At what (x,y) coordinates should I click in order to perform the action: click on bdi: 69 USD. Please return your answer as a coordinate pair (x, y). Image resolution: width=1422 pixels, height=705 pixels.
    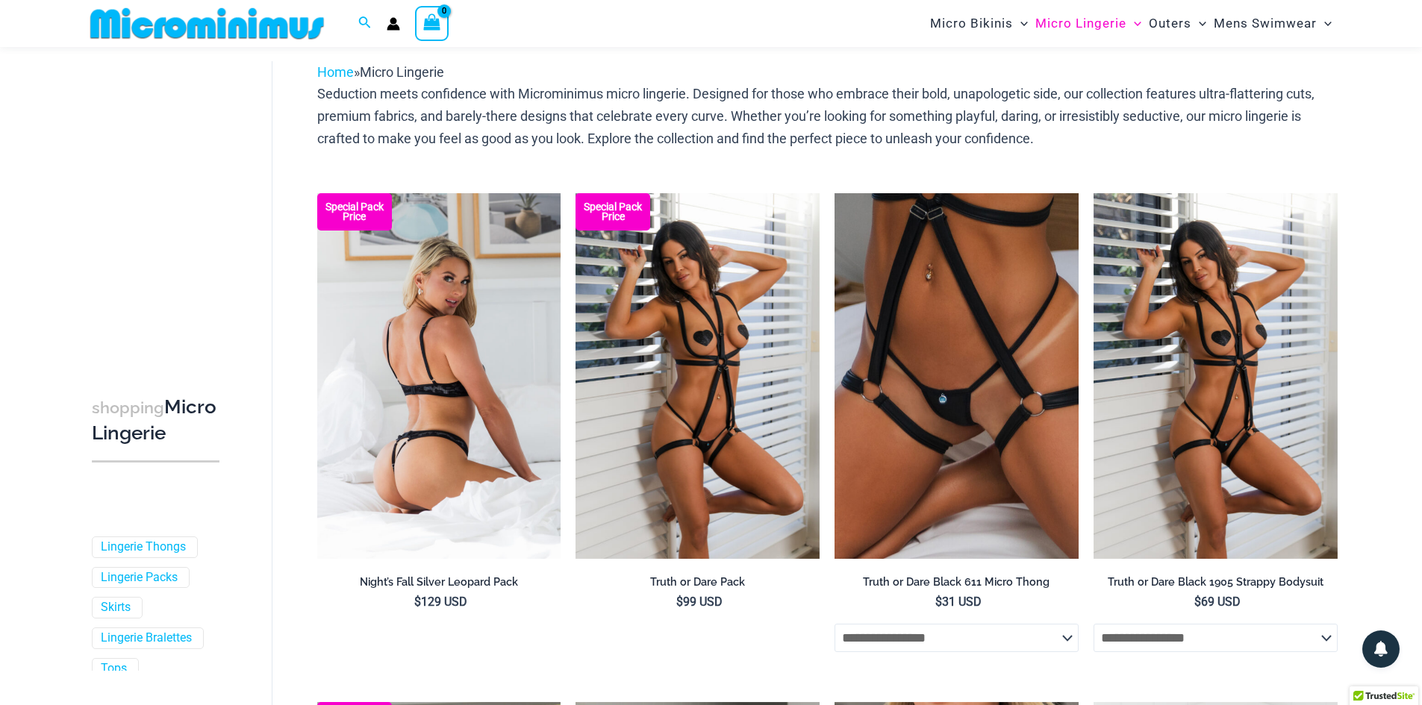
    Looking at the image, I should click on (1218, 602).